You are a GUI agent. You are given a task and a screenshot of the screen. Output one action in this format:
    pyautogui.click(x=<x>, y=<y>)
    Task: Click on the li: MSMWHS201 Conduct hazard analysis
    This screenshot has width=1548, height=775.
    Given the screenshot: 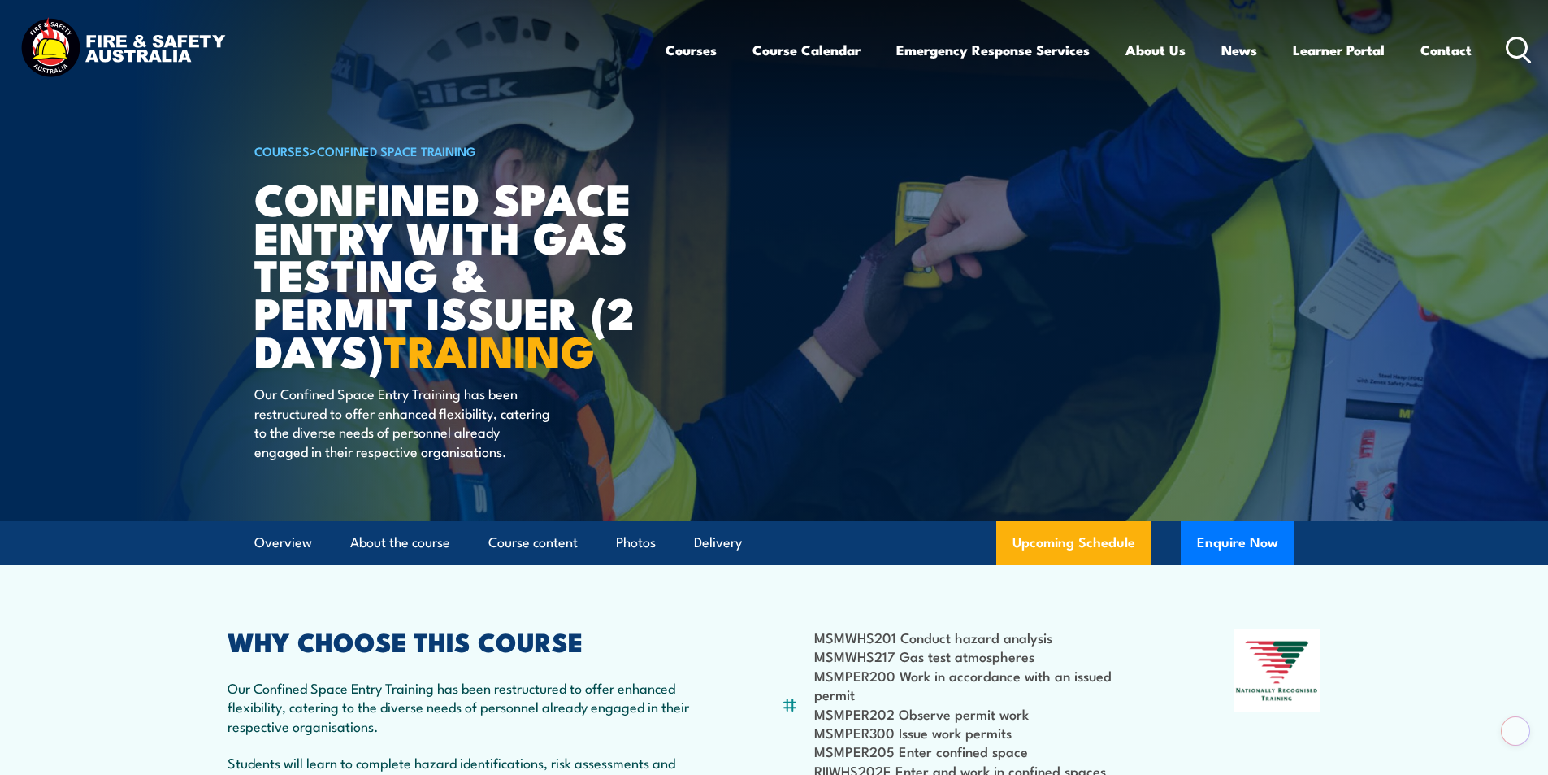 What is the action you would take?
    pyautogui.click(x=984, y=636)
    